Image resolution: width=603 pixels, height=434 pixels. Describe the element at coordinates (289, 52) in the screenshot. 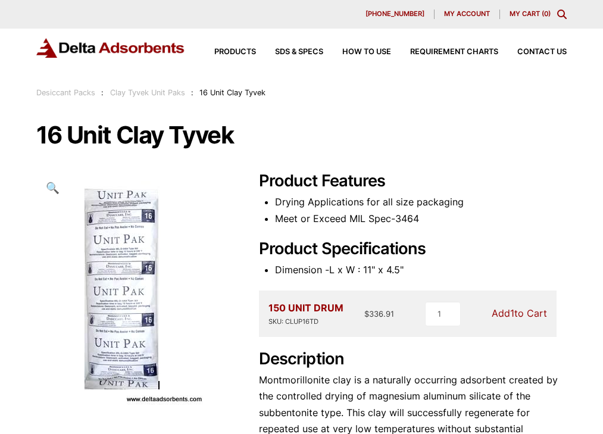

I see `a: SDS & SPECS` at that location.